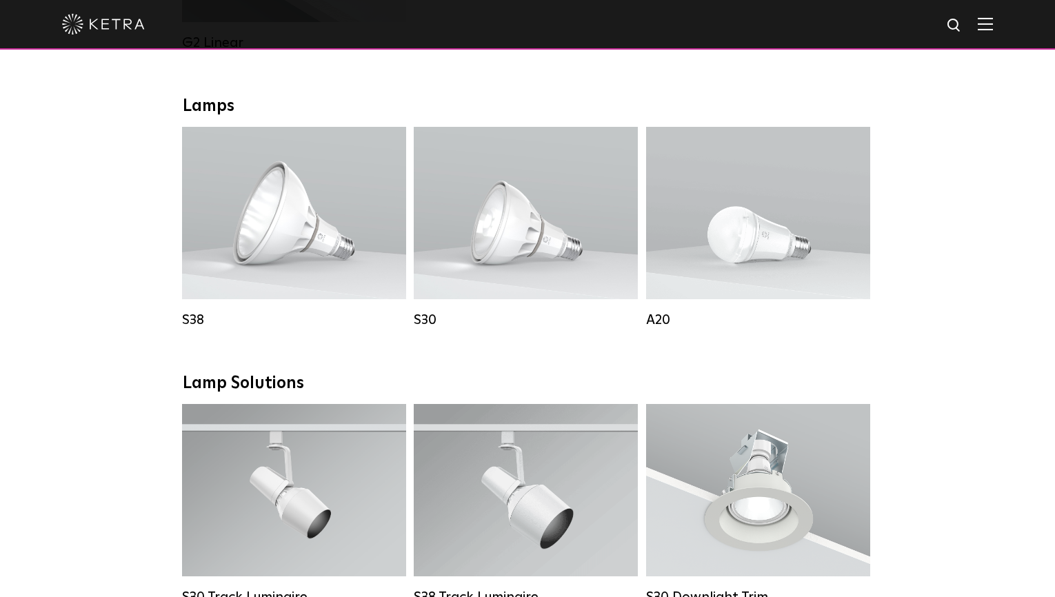 The image size is (1055, 597). I want to click on div: A20, so click(758, 320).